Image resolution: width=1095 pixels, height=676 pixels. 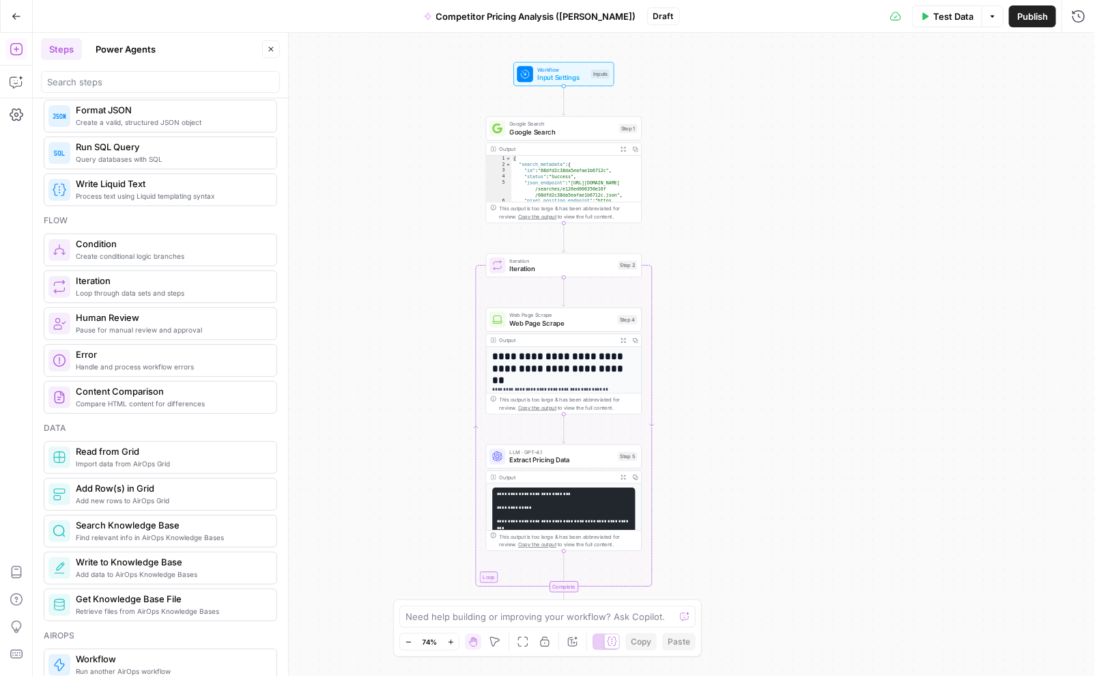 What do you see at coordinates (564, 238) in the screenshot?
I see `g: Edge from step_1 to step_2` at bounding box center [564, 238].